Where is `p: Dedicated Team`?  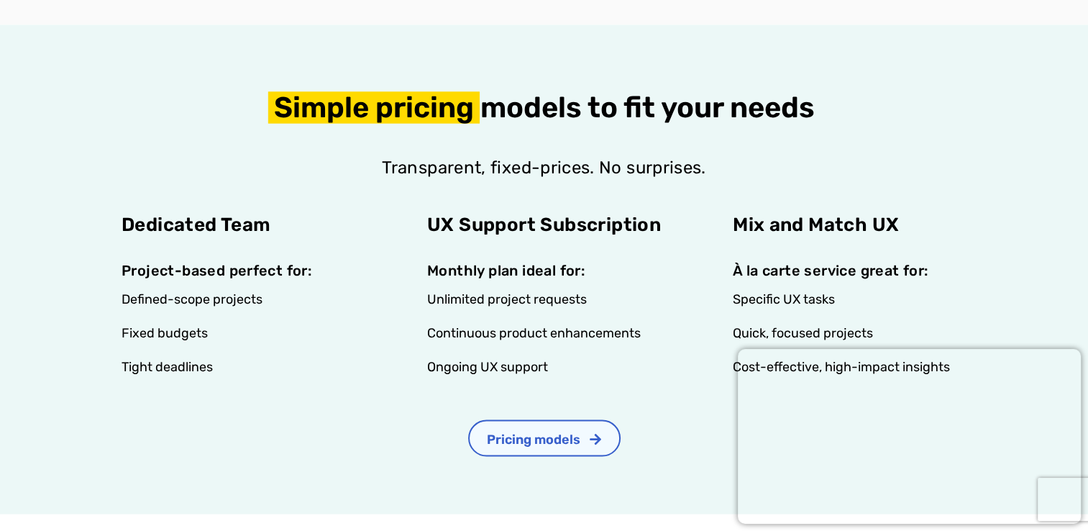
p: Dedicated Team is located at coordinates (238, 225).